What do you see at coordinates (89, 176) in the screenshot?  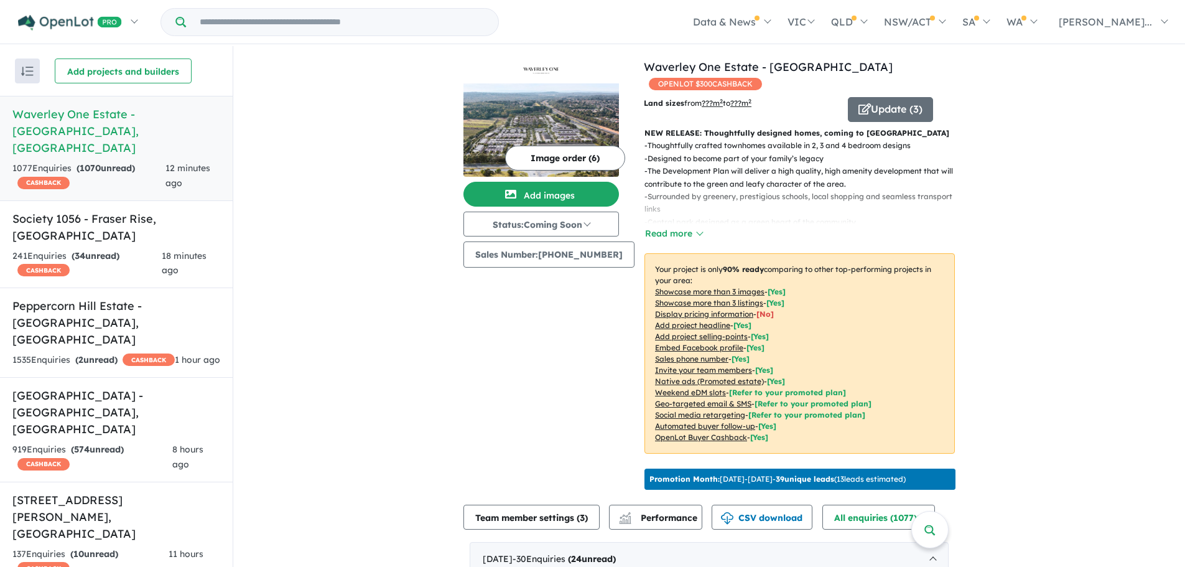 I see `div: 1077 Enquir ies` at bounding box center [89, 176].